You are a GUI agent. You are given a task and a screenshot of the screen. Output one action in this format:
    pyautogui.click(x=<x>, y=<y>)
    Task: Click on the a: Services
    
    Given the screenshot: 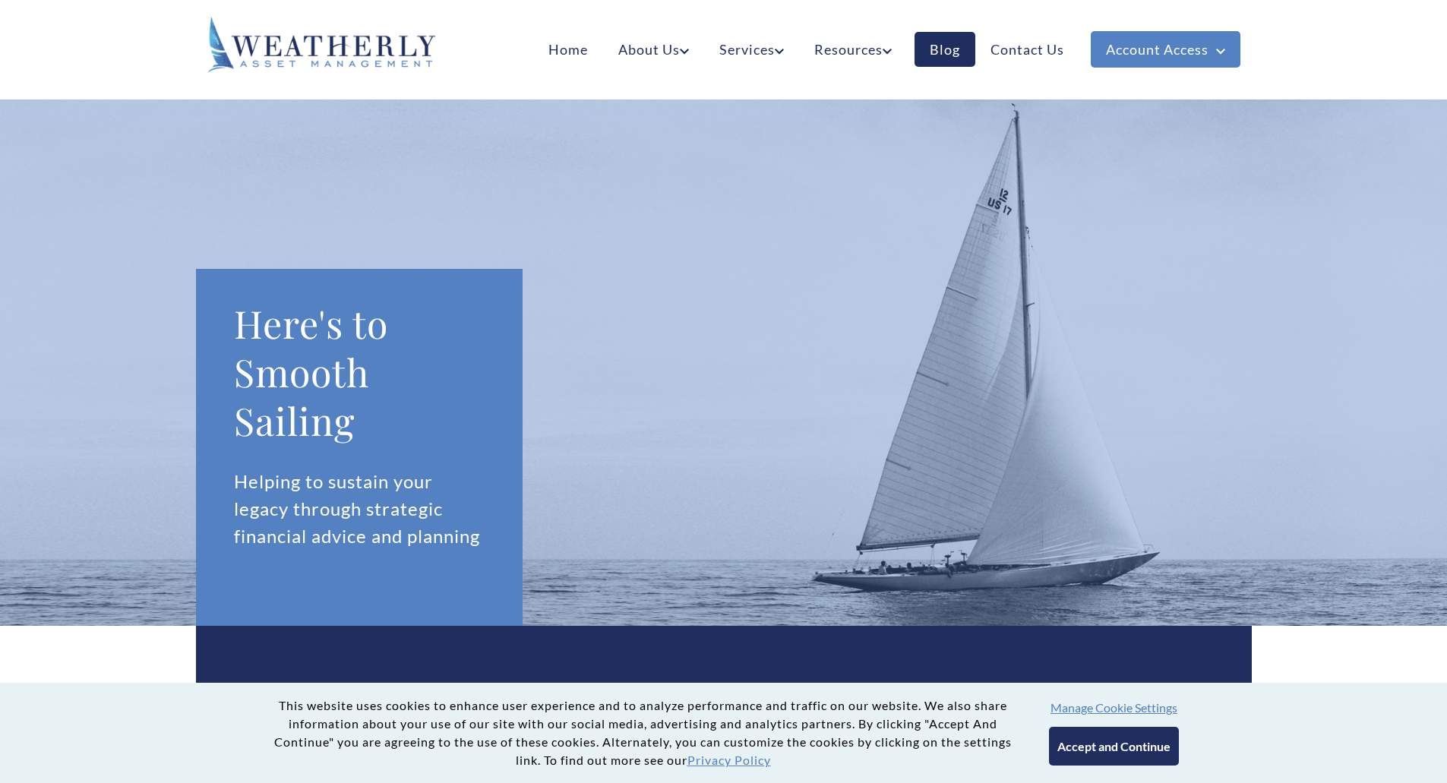 What is the action you would take?
    pyautogui.click(x=751, y=49)
    